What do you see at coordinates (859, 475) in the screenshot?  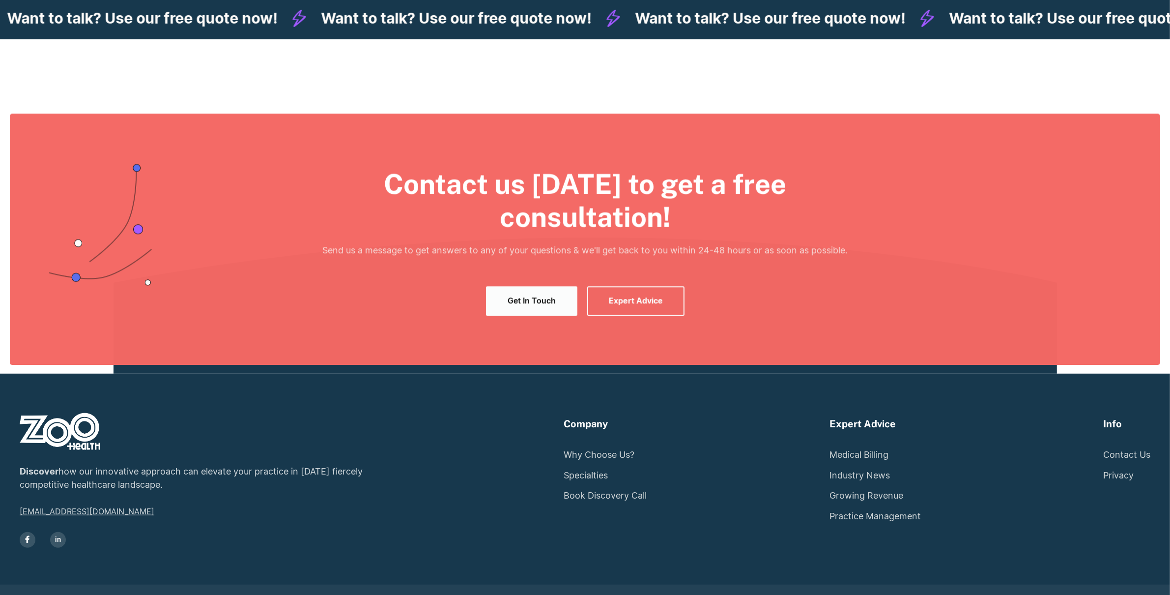 I see `a: Industry News` at bounding box center [859, 475].